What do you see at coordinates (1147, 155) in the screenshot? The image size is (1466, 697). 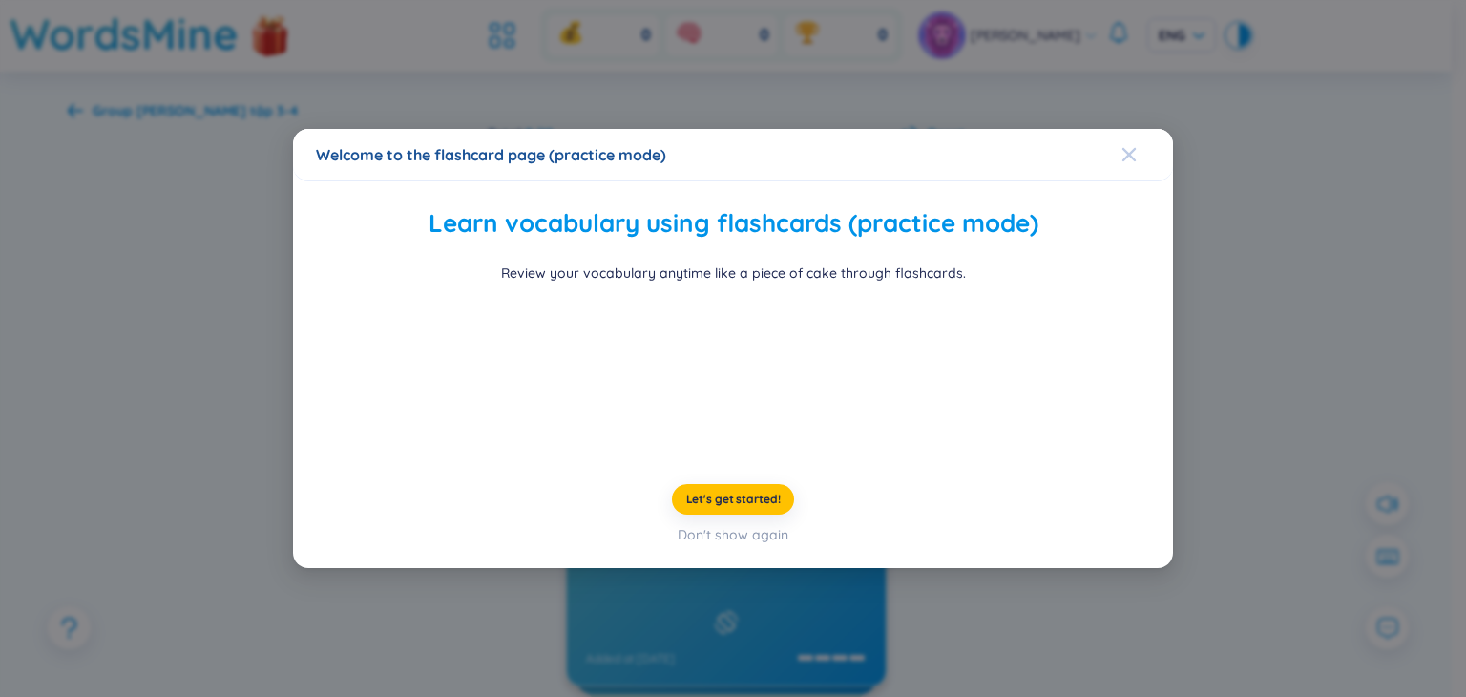 I see `button: Close` at bounding box center [1147, 155].